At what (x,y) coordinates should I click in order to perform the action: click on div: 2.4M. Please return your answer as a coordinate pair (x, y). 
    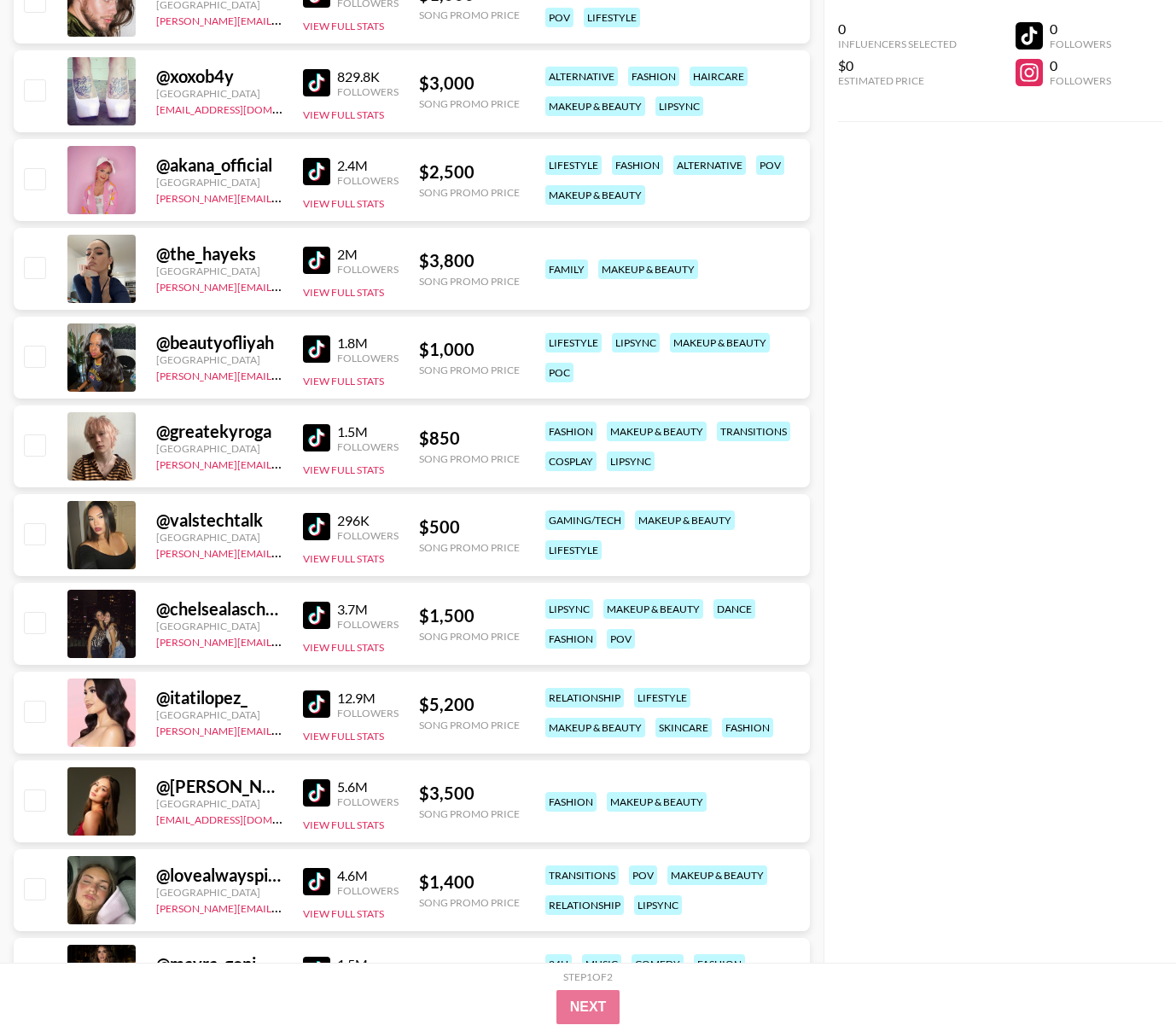
    Looking at the image, I should click on (368, 166).